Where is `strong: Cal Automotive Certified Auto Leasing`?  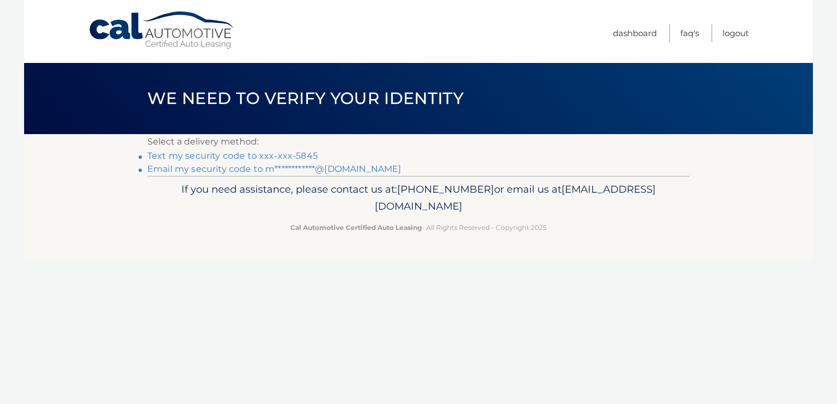 strong: Cal Automotive Certified Auto Leasing is located at coordinates (356, 227).